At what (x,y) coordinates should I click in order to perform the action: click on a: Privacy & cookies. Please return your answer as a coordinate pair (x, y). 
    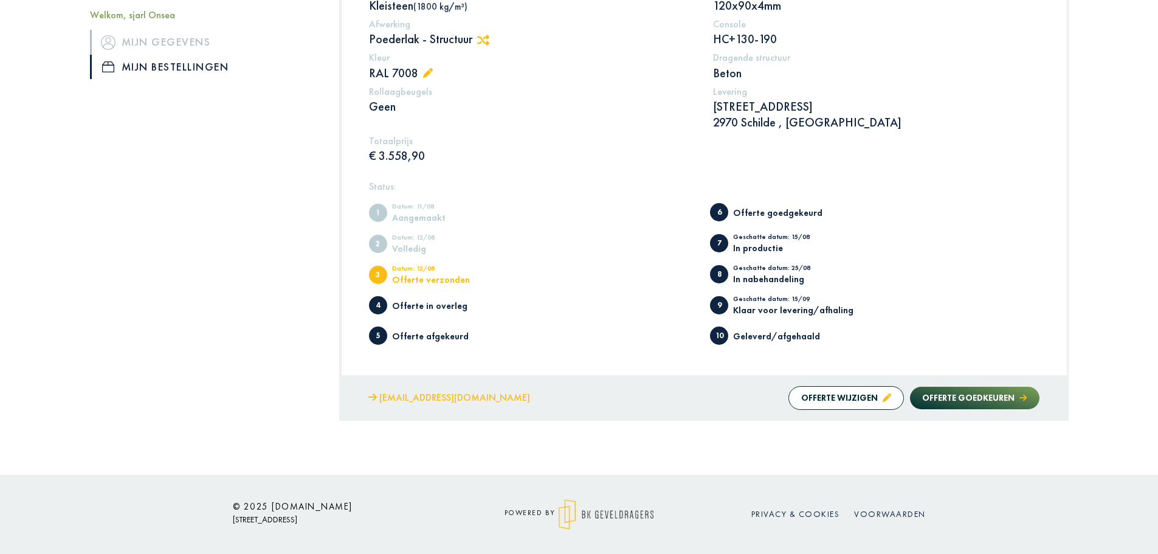
    Looking at the image, I should click on (796, 514).